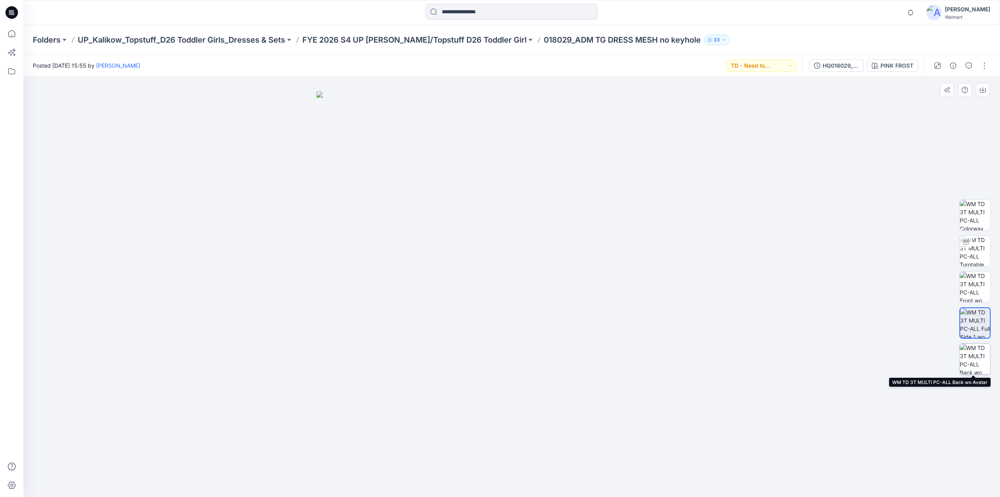 The image size is (1000, 497). Describe the element at coordinates (717, 40) in the screenshot. I see `button: 33` at that location.